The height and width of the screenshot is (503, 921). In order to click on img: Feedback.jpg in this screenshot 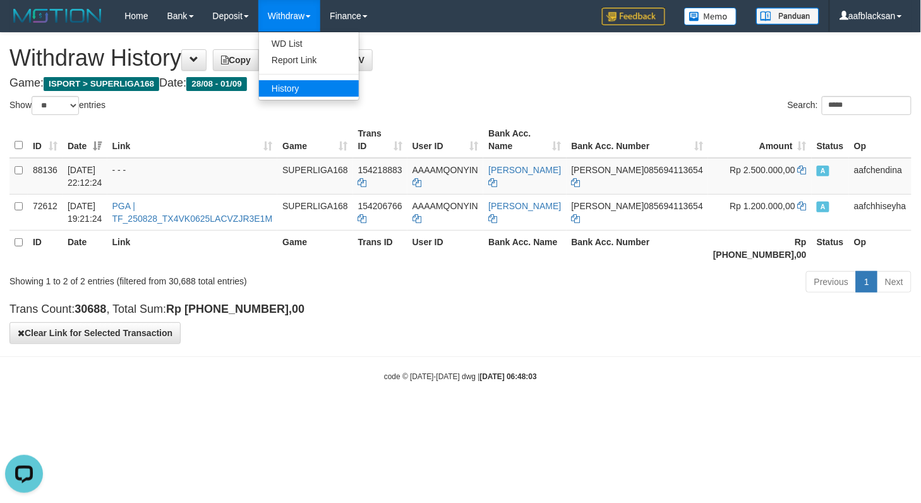, I will do `click(633, 16)`.